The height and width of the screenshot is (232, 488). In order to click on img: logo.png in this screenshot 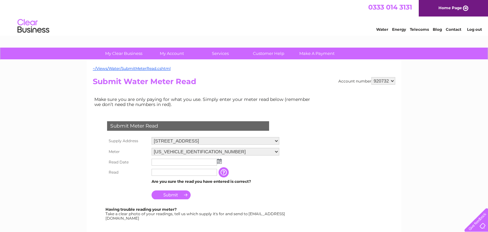, I will do `click(33, 26)`.